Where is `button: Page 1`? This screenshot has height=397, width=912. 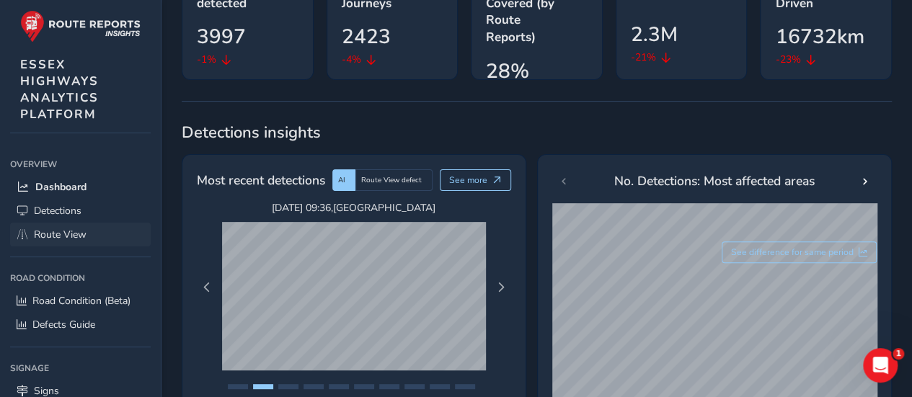 button: Page 1 is located at coordinates (238, 387).